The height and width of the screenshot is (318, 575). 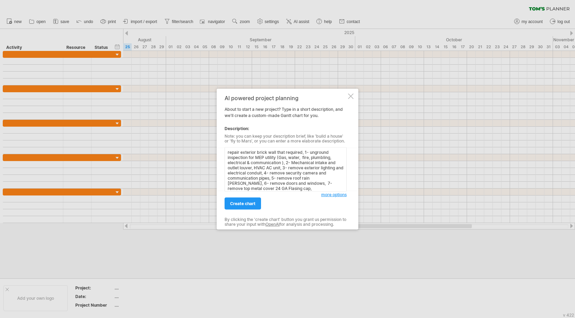 What do you see at coordinates (334, 194) in the screenshot?
I see `span: more options` at bounding box center [334, 194].